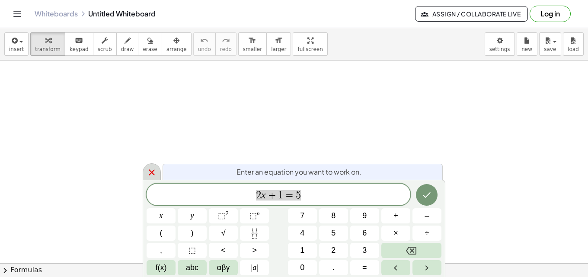 The image size is (588, 277). Describe the element at coordinates (161, 268) in the screenshot. I see `button: Functions` at that location.